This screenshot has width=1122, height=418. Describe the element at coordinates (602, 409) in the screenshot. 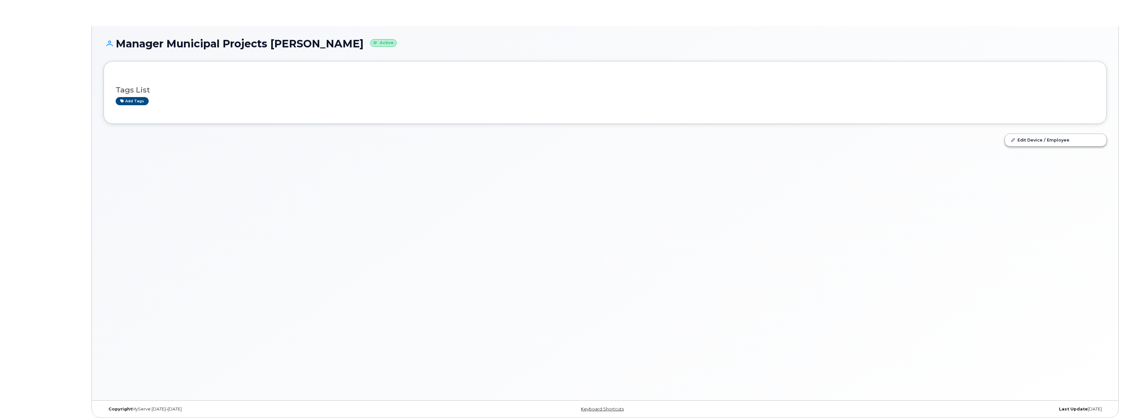

I see `a: Keyboard Shortcuts` at that location.